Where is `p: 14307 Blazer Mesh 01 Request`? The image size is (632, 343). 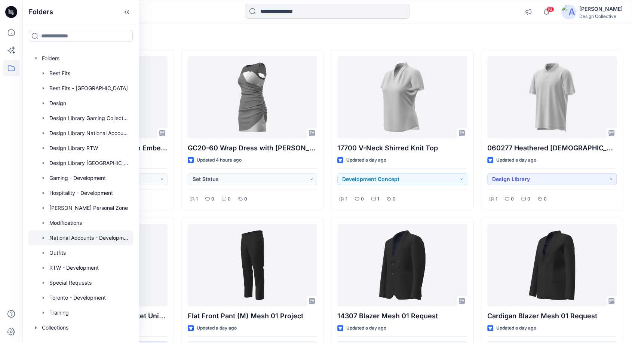 p: 14307 Blazer Mesh 01 Request is located at coordinates (402, 316).